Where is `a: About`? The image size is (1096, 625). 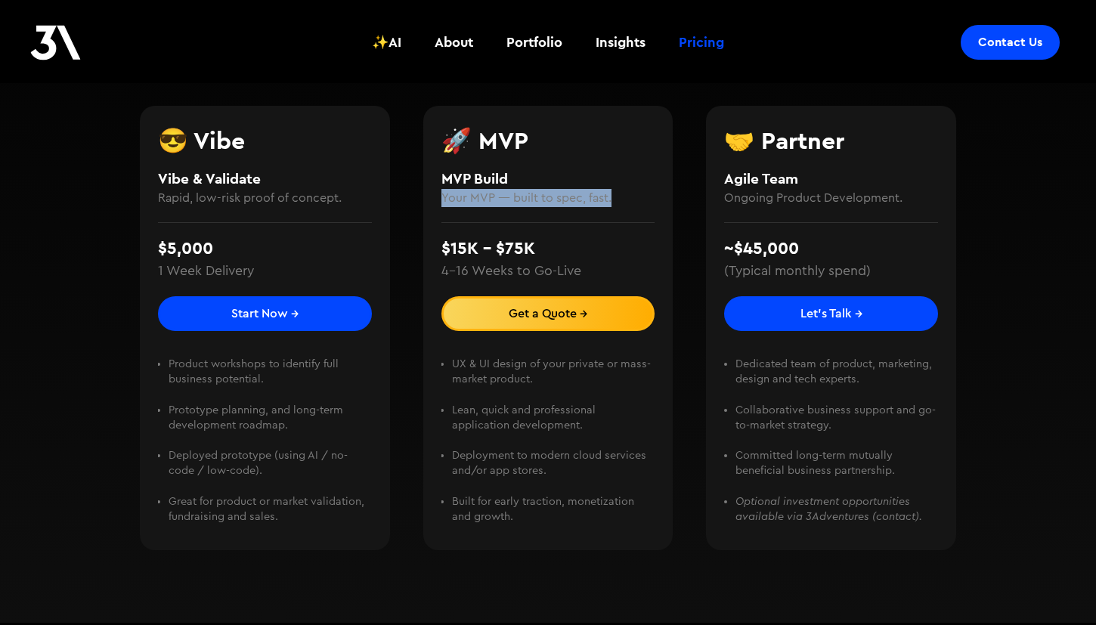 a: About is located at coordinates (453, 42).